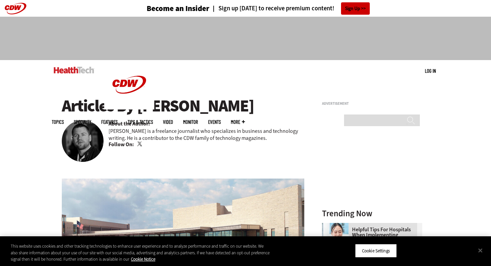  What do you see at coordinates (140, 253) in the screenshot?
I see `div: This website uses cookies and other tracking technologies to enhance user experience and to analy...` at bounding box center [140, 253].